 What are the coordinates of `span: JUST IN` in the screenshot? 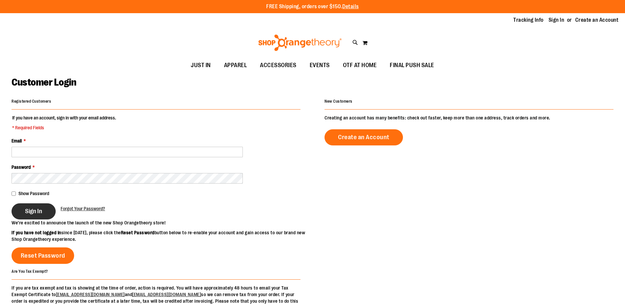 It's located at (201, 65).